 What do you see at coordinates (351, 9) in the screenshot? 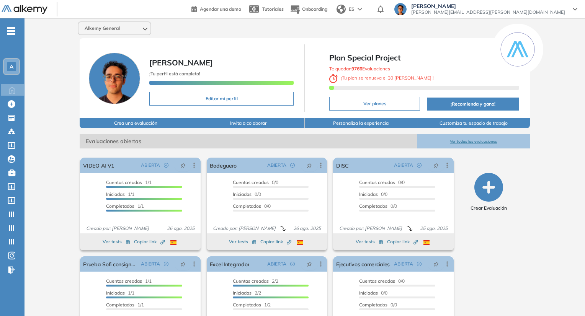
I see `span: ES` at bounding box center [351, 9].